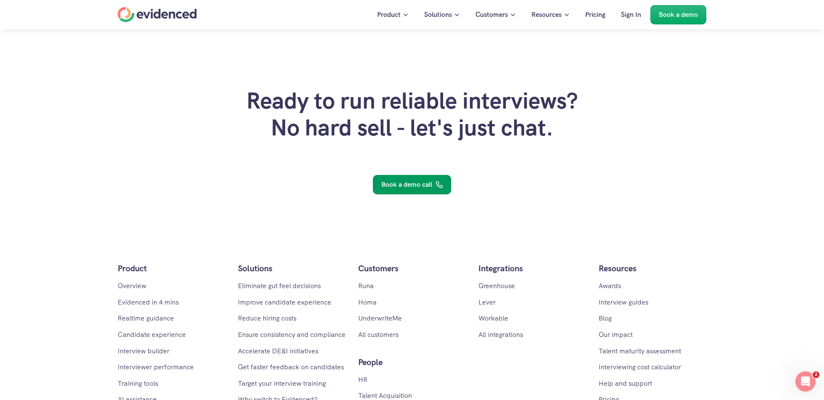 The image size is (824, 400). Describe the element at coordinates (412, 268) in the screenshot. I see `h5: Customers` at that location.